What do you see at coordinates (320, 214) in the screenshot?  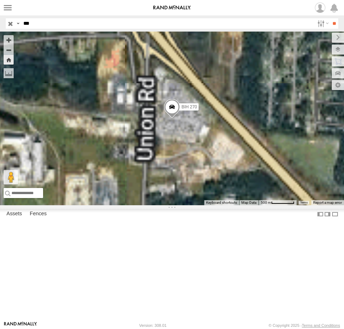 I see `label: Dock Summary Table to the Left` at bounding box center [320, 214].